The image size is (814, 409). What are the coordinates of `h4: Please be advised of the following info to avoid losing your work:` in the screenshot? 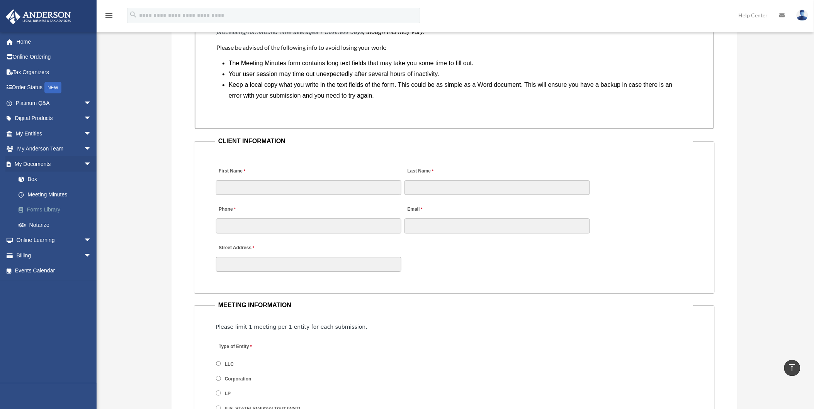 It's located at (454, 47).